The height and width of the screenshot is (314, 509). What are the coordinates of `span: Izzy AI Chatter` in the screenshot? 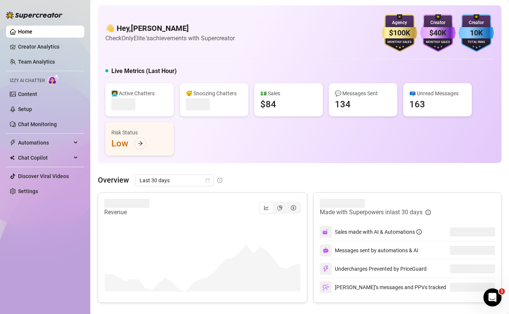 It's located at (27, 80).